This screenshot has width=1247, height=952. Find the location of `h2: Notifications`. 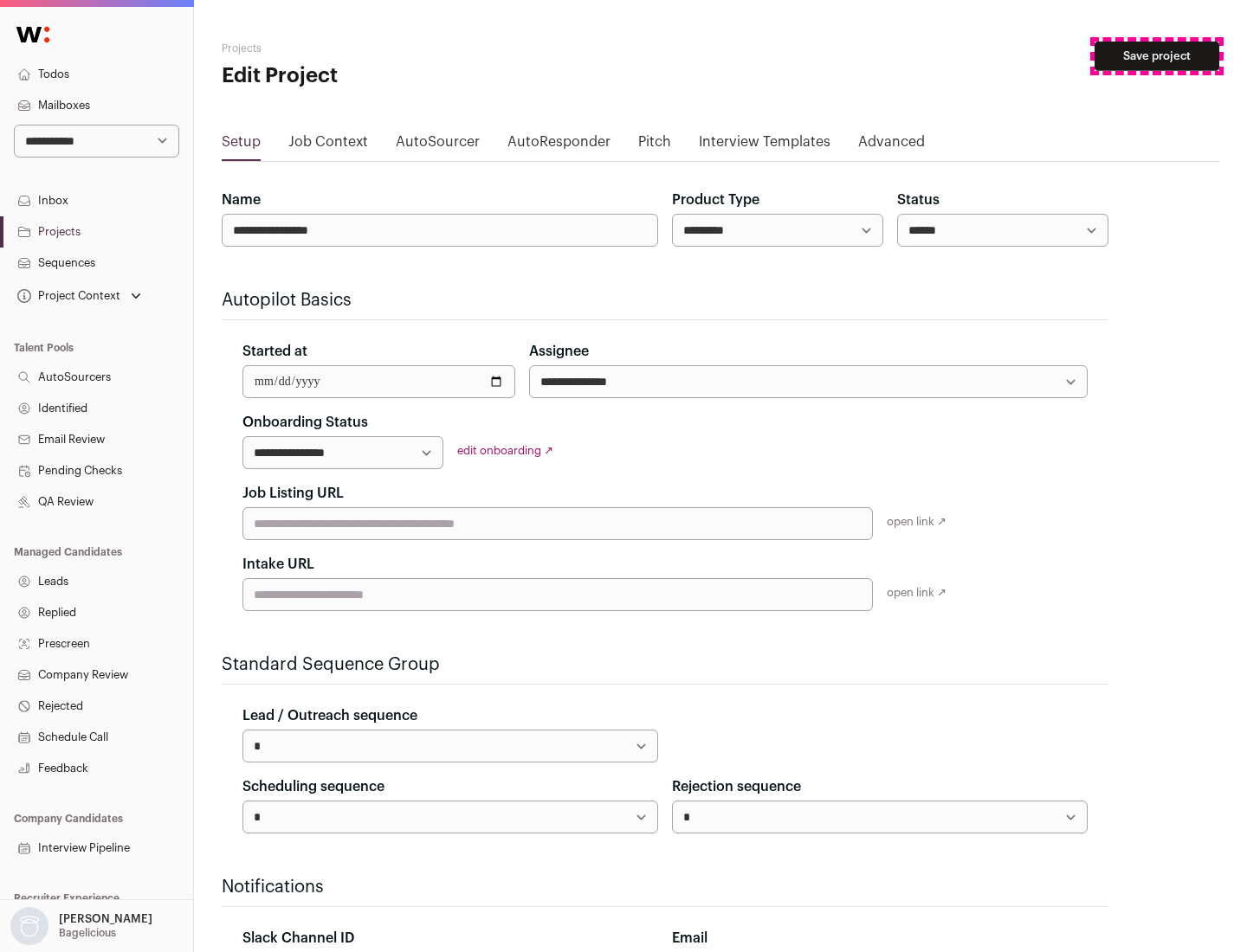

h2: Notifications is located at coordinates (665, 887).